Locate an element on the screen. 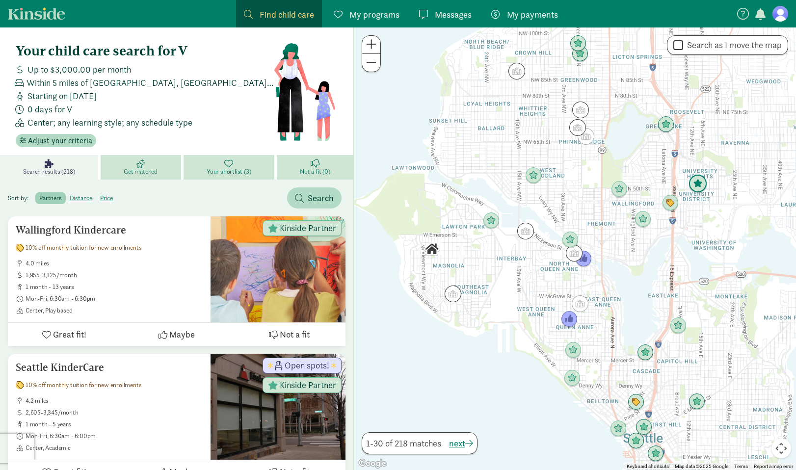 This screenshot has width=796, height=470. span: Sort by: is located at coordinates (21, 198).